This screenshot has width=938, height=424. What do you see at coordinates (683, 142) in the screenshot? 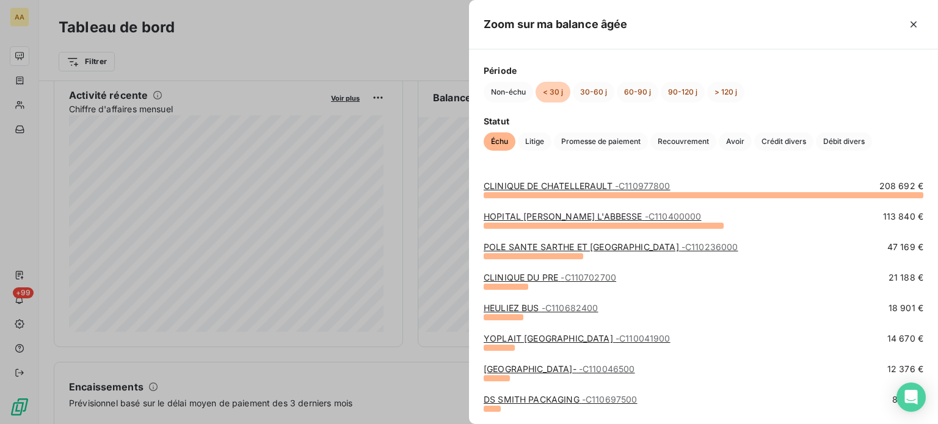
I see `span: Recouvrement` at bounding box center [683, 142].